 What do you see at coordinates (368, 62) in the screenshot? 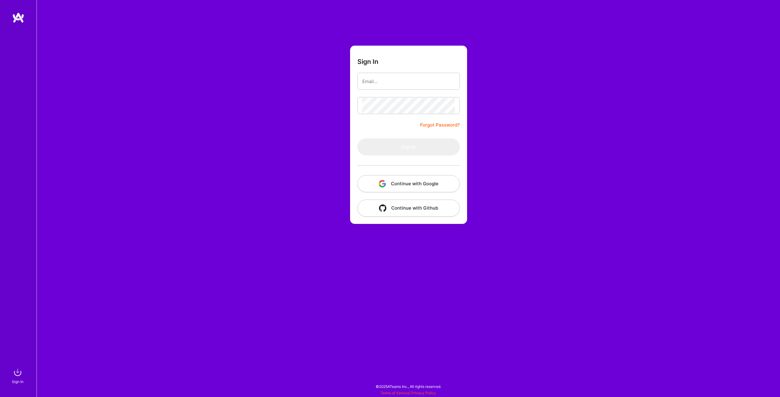
I see `h3: Sign In` at bounding box center [368, 62].